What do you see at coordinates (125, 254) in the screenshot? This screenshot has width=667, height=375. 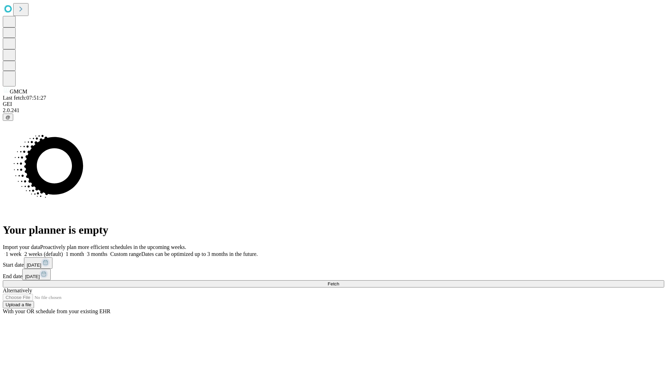 I see `span: Custom range` at bounding box center [125, 254].